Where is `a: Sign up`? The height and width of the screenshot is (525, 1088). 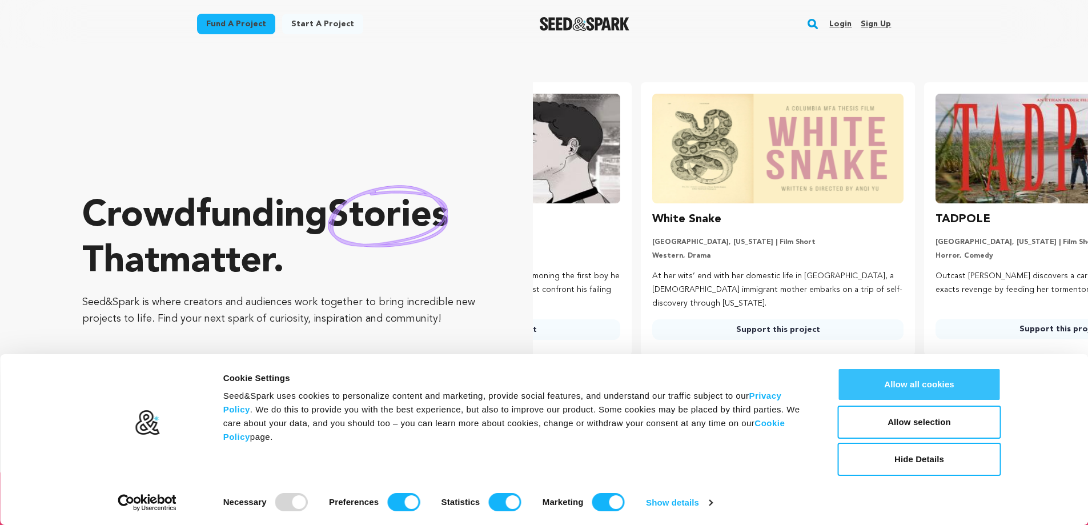 a: Sign up is located at coordinates (875, 24).